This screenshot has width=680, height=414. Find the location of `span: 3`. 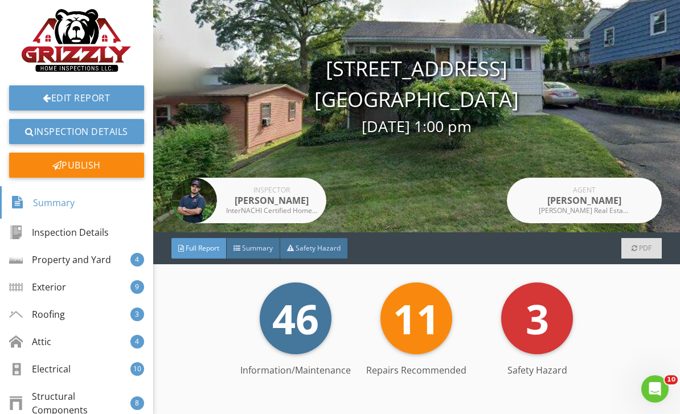

span: 3 is located at coordinates (537, 318).